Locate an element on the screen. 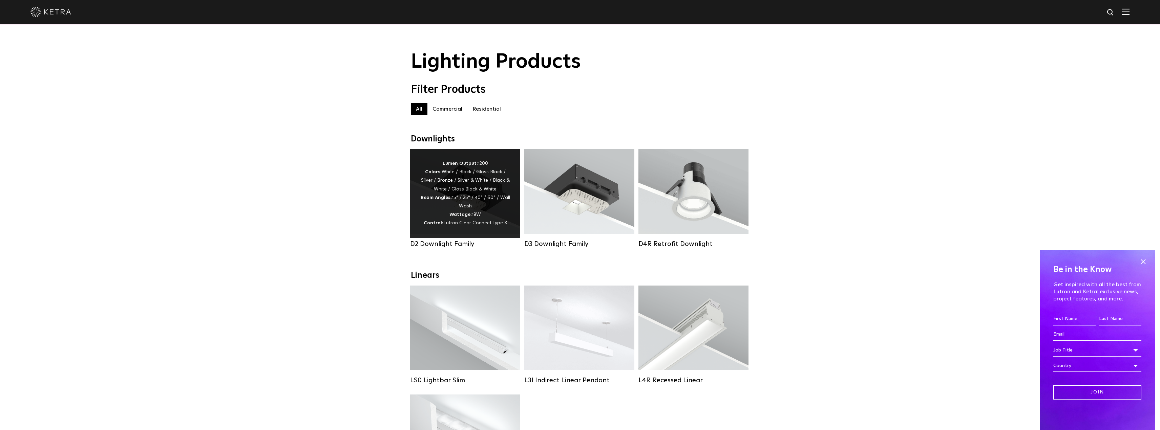  a: L4R Recessed Linear Lumen Output:400 / 600 / 800 / 1000Colors:White / BlackControl:Lutron Clear C... is located at coordinates (693, 335).